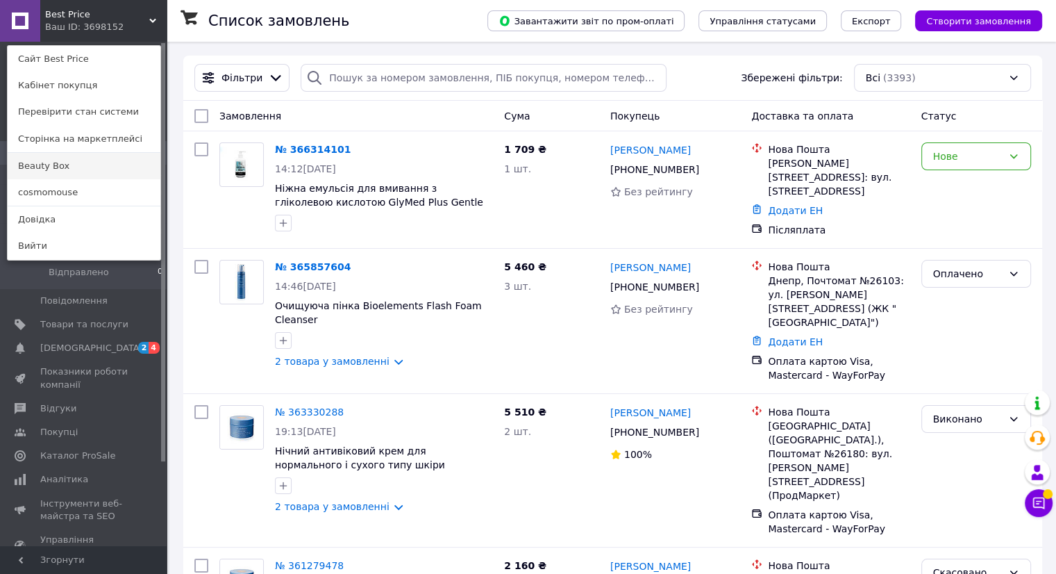 The width and height of the screenshot is (1056, 574). Describe the element at coordinates (160, 272) in the screenshot. I see `span: 0` at that location.